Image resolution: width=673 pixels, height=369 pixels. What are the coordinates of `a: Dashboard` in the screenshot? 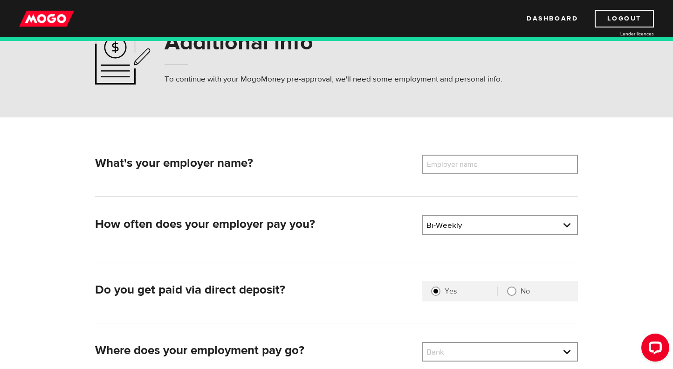 It's located at (553, 19).